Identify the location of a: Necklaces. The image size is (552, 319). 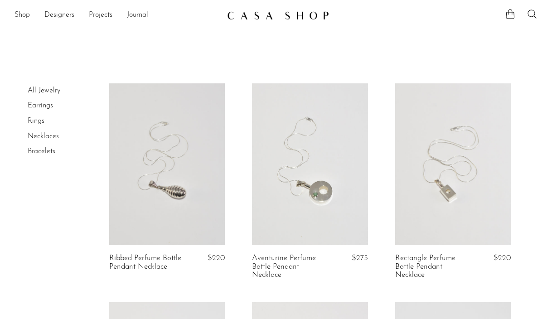
(43, 136).